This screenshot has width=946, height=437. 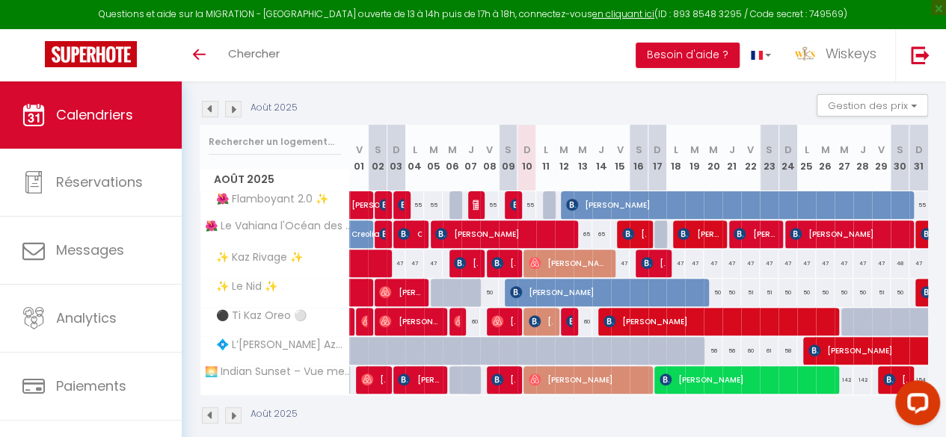 What do you see at coordinates (920, 55) in the screenshot?
I see `img: logout` at bounding box center [920, 55].